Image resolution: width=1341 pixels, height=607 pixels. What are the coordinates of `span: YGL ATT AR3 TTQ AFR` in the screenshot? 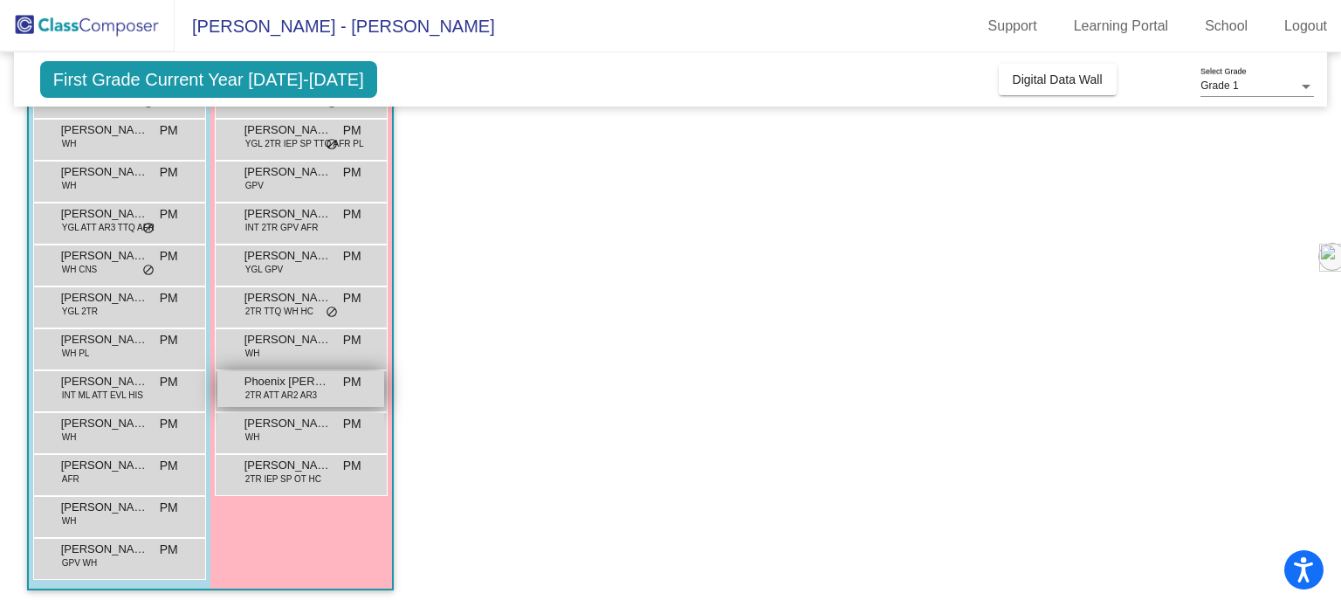 It's located at (108, 227).